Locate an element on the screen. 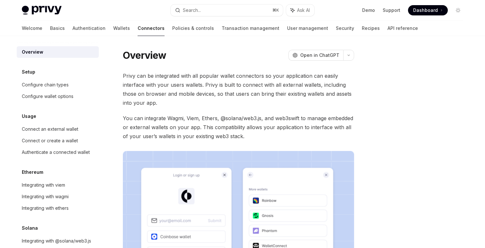 The width and height of the screenshot is (485, 248). a: Integrating with viem is located at coordinates (58, 185).